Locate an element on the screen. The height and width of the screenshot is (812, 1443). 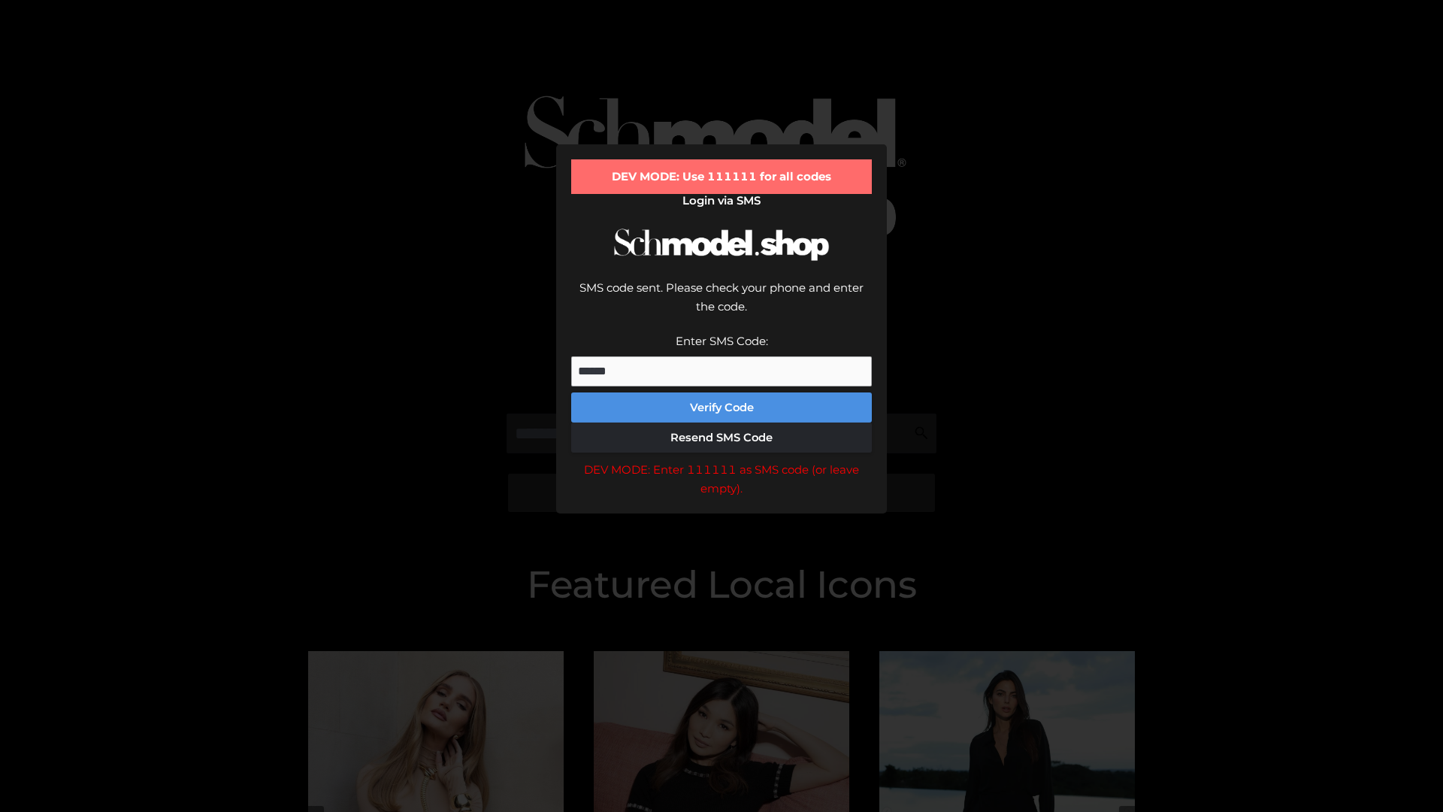
button: Verify Code is located at coordinates (722, 407).